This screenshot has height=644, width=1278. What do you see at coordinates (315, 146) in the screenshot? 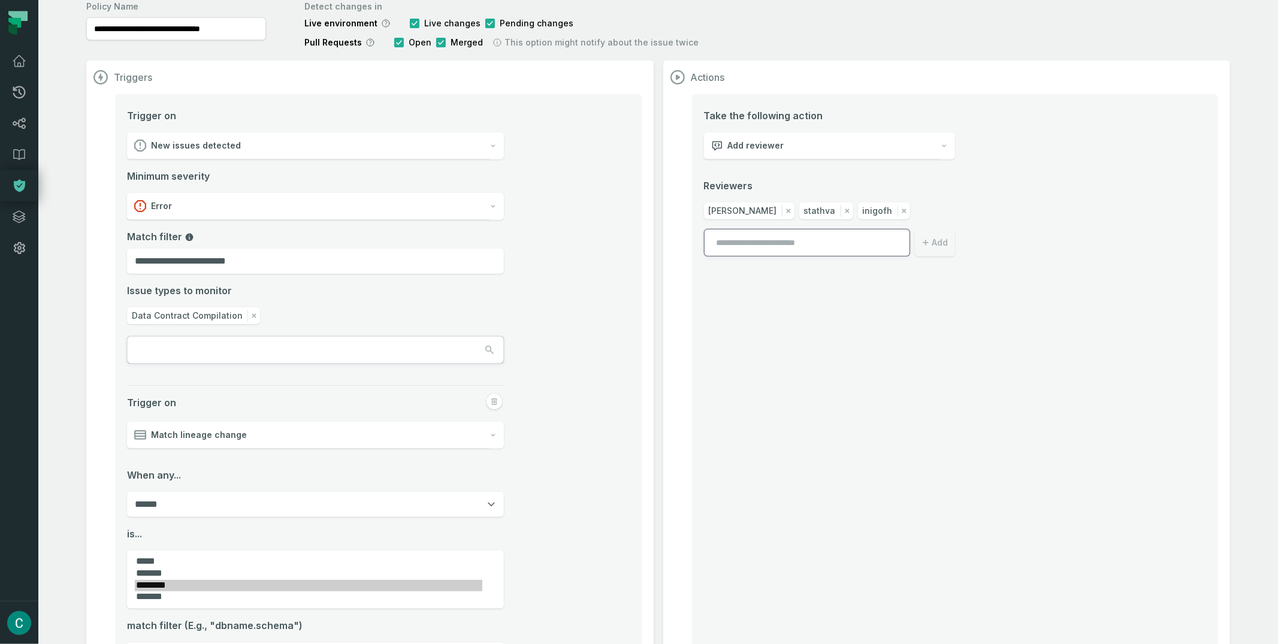
I see `button: New issues detected` at bounding box center [315, 146].